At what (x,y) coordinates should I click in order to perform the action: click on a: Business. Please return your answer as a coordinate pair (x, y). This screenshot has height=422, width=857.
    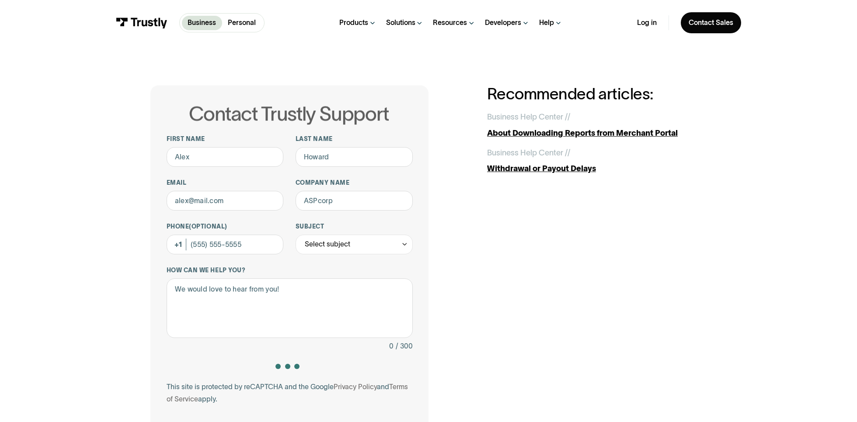
    Looking at the image, I should click on (202, 23).